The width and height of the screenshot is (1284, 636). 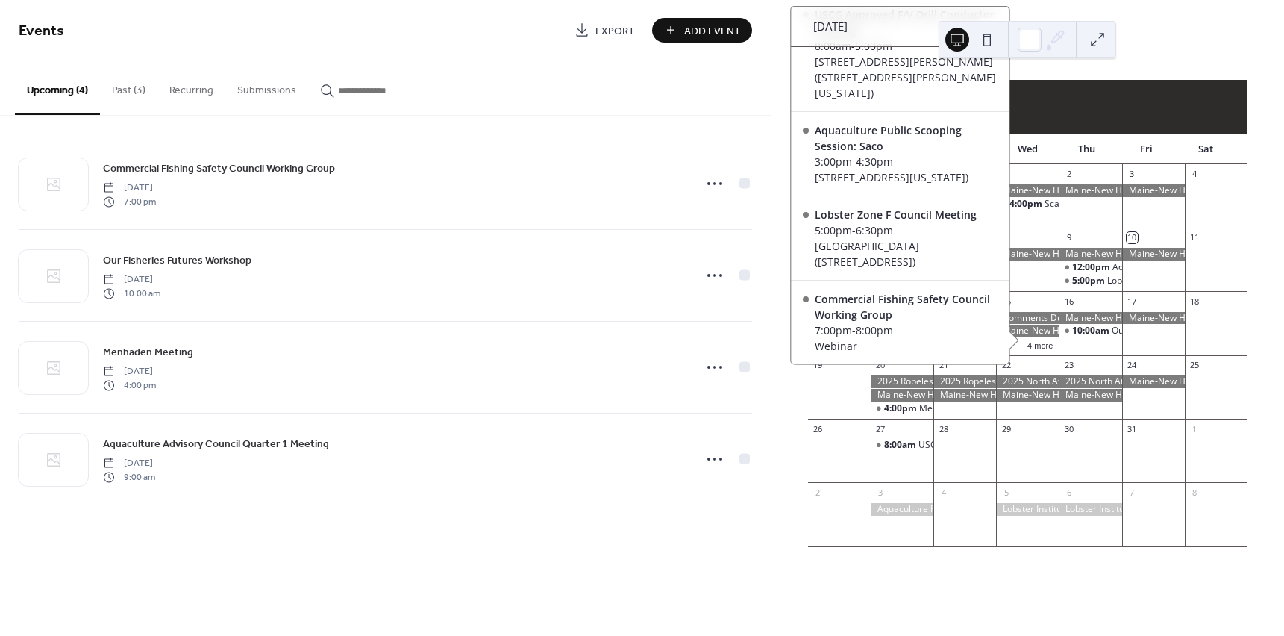 I want to click on div: 23, so click(x=1069, y=365).